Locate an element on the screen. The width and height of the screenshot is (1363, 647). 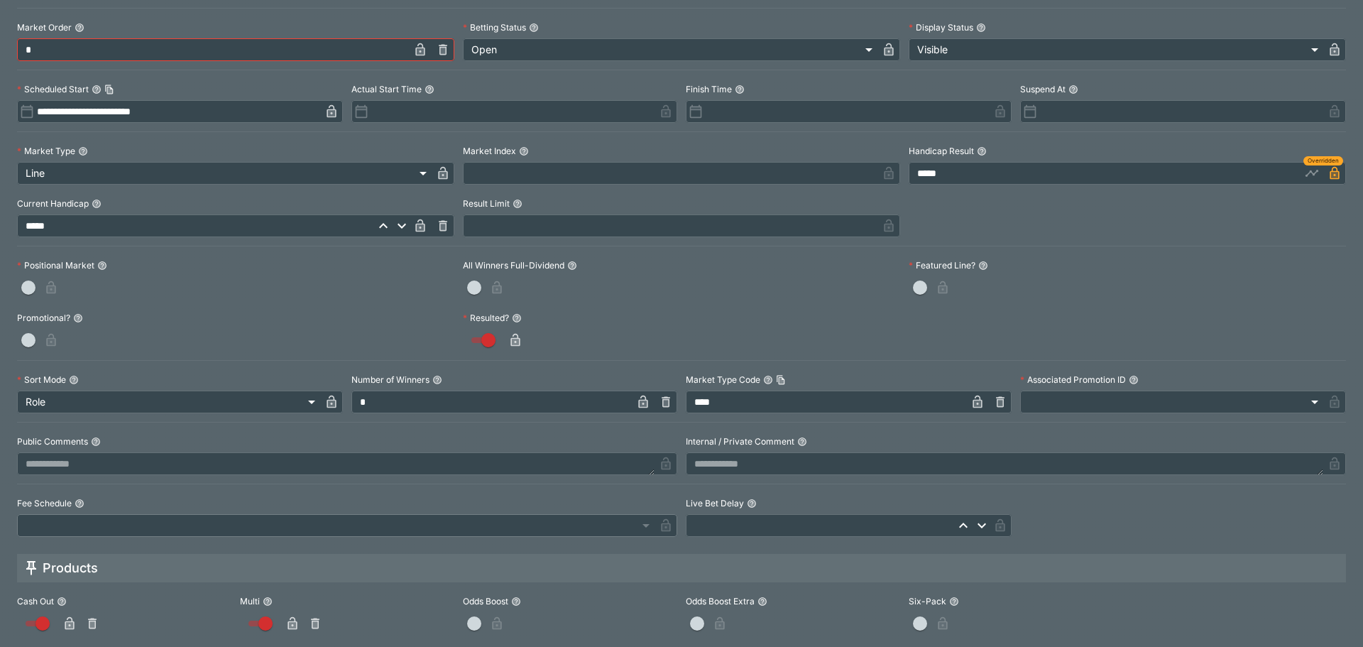
span: Overridden is located at coordinates (1324, 160).